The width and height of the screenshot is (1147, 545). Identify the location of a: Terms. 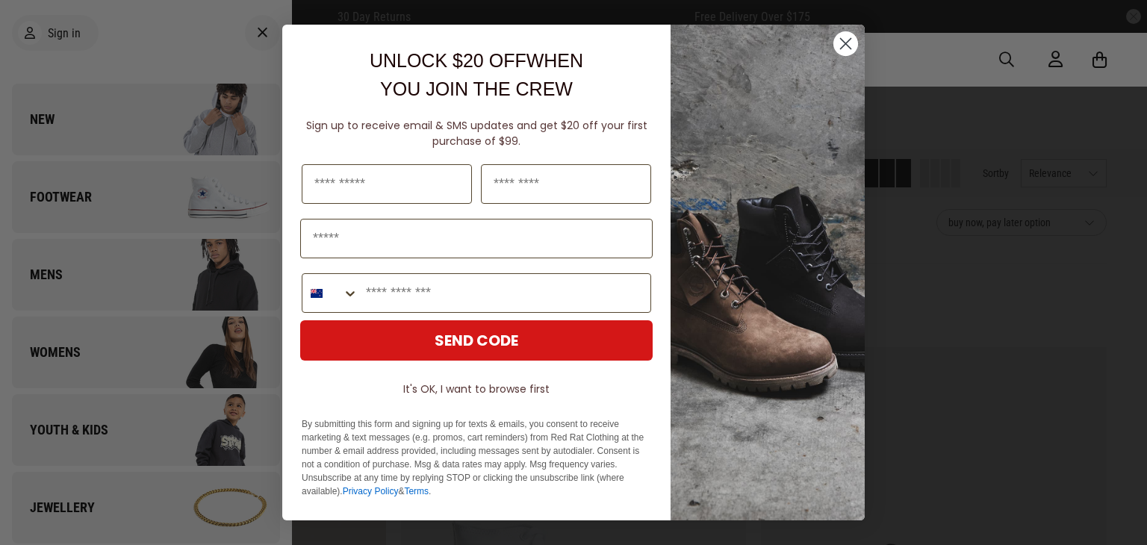
(416, 491).